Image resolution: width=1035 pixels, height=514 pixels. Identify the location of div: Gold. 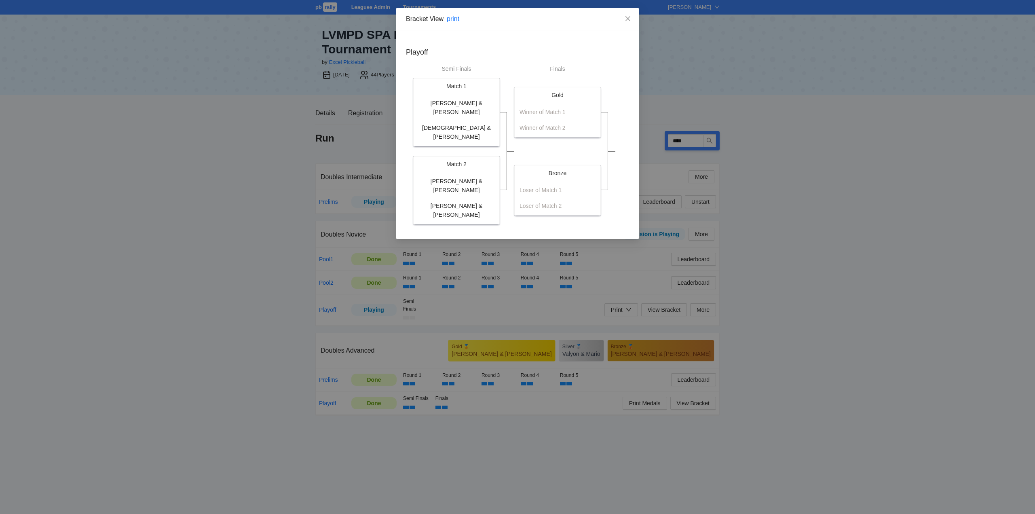
(557, 95).